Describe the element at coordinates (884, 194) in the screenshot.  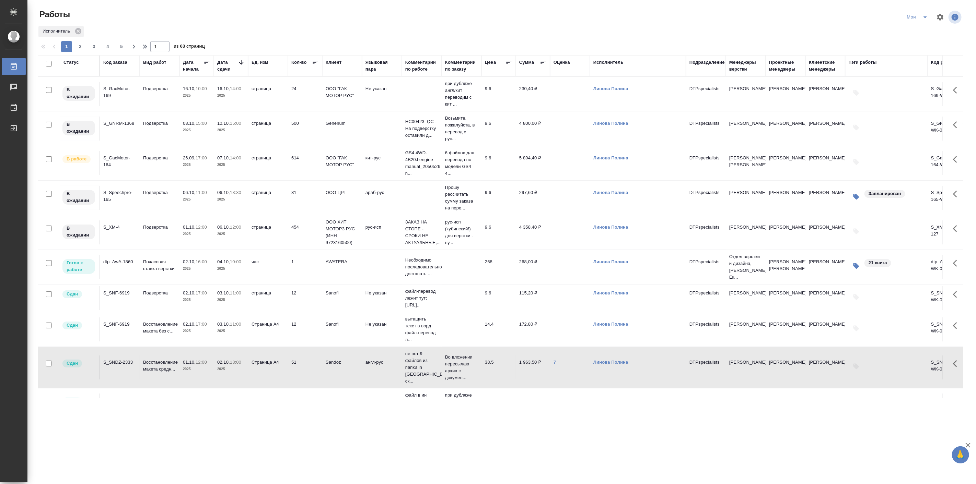
I see `div: Запланирован` at that location.